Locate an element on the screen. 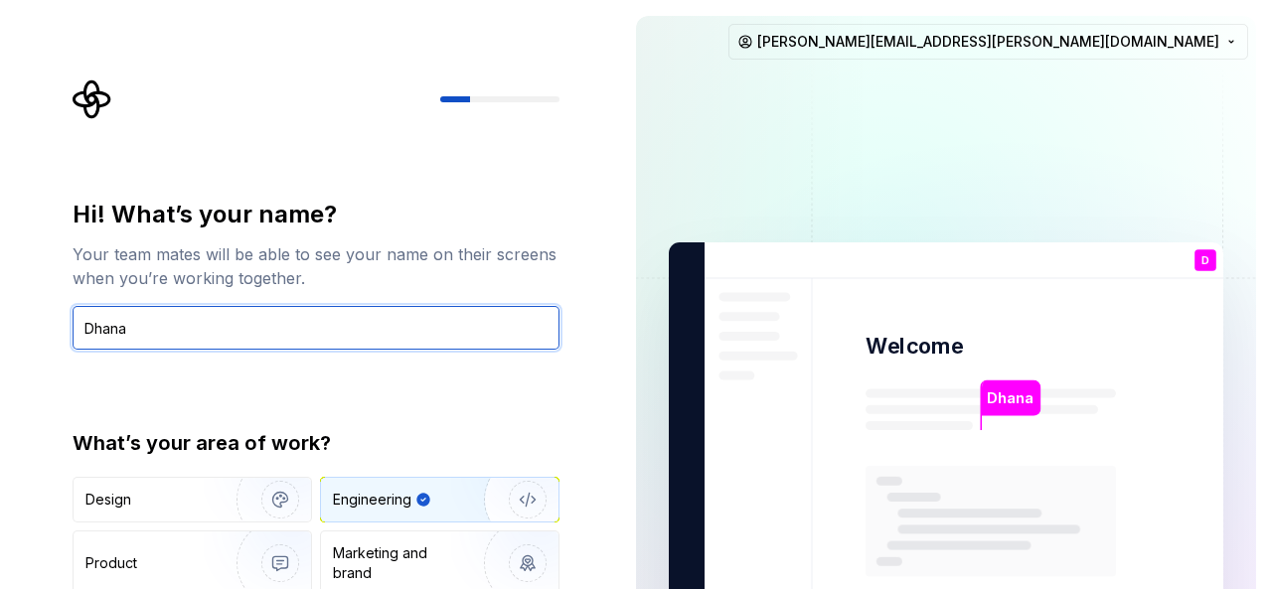 This screenshot has height=589, width=1272. div: Design is located at coordinates (108, 500).